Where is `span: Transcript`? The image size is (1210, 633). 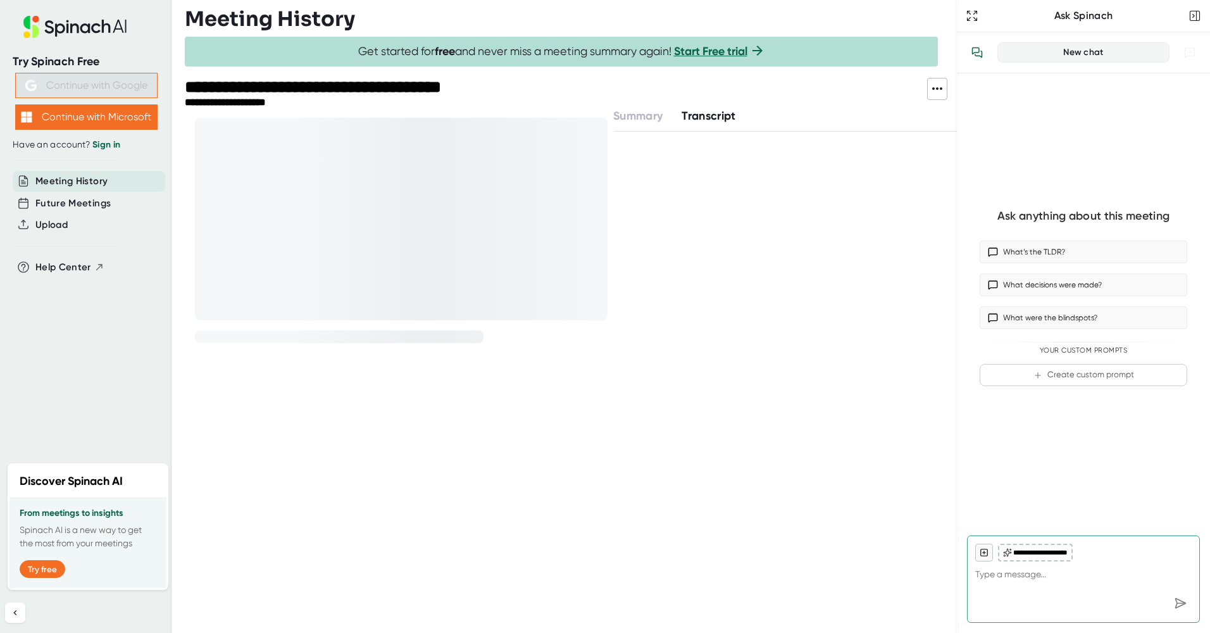 span: Transcript is located at coordinates (709, 116).